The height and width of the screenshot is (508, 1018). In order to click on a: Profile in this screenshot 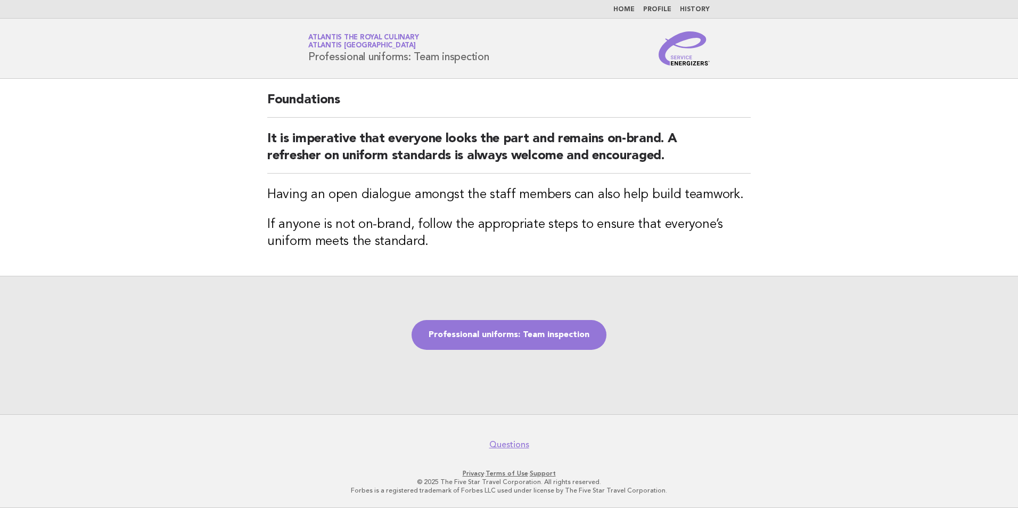, I will do `click(657, 10)`.